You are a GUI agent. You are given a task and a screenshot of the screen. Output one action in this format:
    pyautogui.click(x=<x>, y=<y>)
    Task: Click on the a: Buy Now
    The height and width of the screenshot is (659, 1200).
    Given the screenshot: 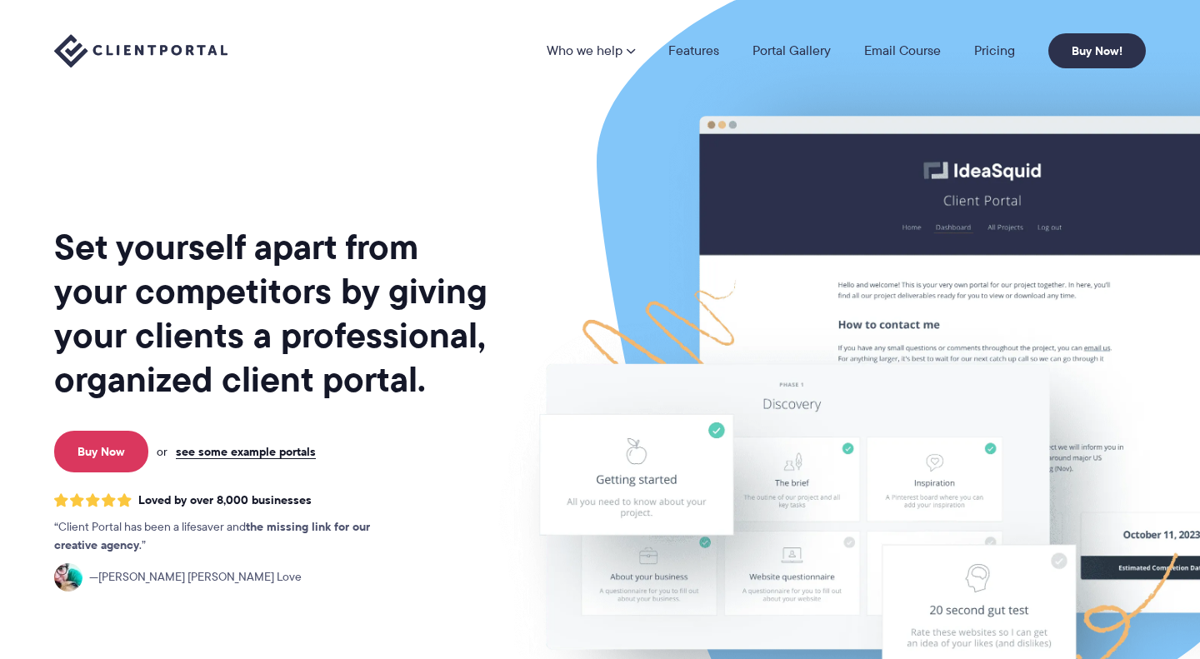 What is the action you would take?
    pyautogui.click(x=101, y=452)
    